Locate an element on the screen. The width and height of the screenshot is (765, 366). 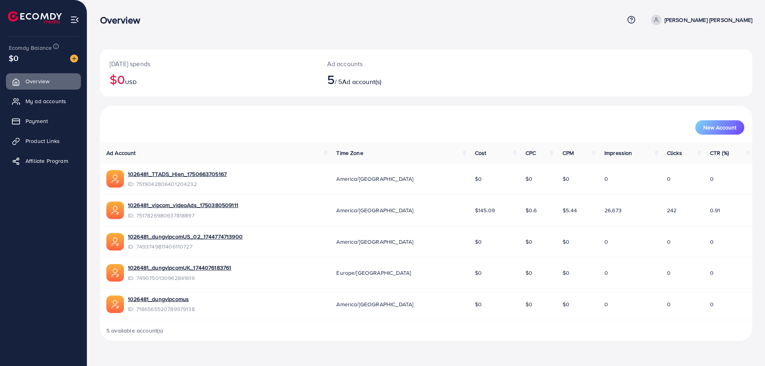
img: menu is located at coordinates (74, 20).